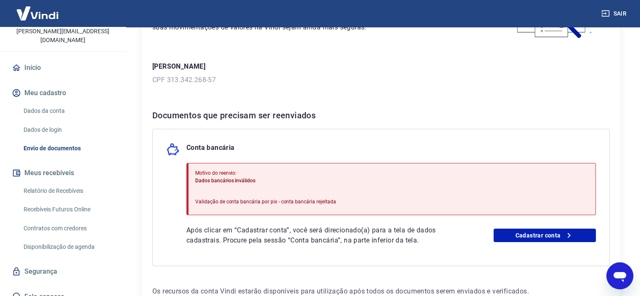  Describe the element at coordinates (266, 202) in the screenshot. I see `p: Validação de conta bancária por pix - conta bancária rejeitada` at that location.